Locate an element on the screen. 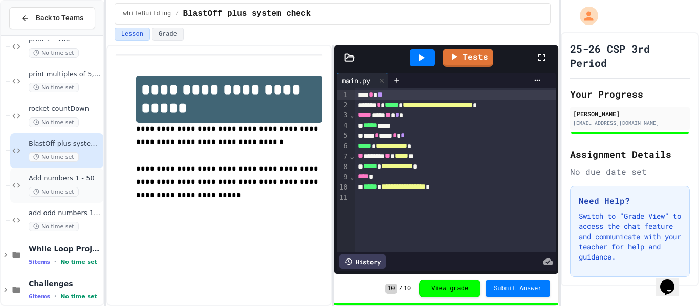 Image resolution: width=699 pixels, height=306 pixels. span: print 1 - 100 is located at coordinates (65, 39).